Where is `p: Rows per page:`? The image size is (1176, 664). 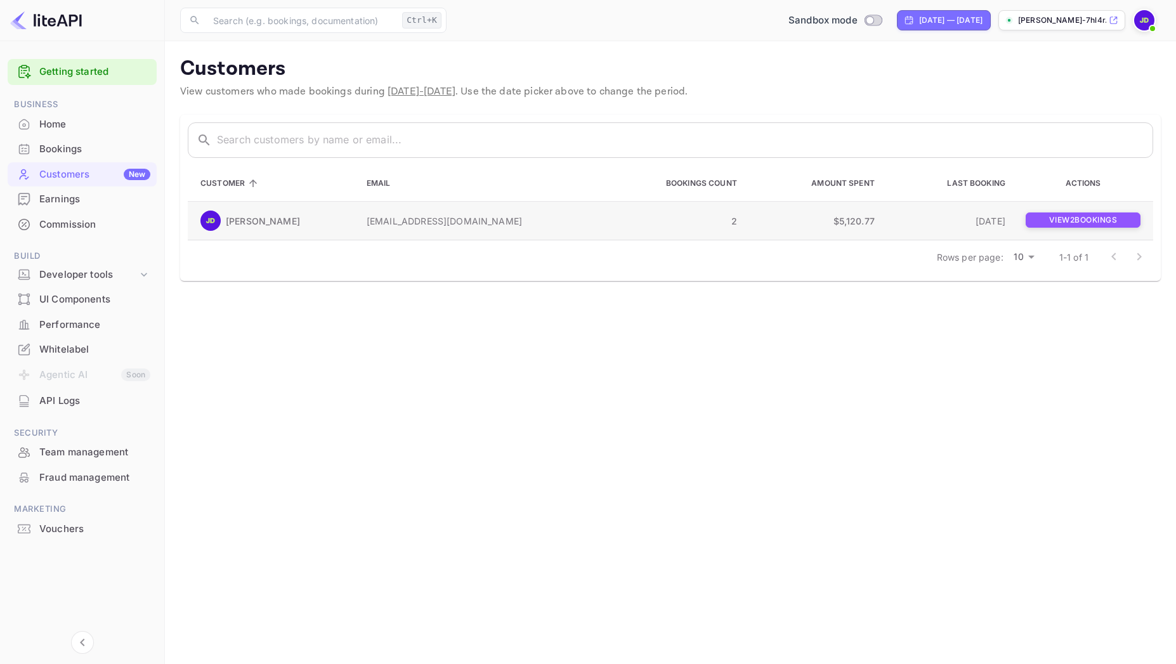 p: Rows per page: is located at coordinates (970, 257).